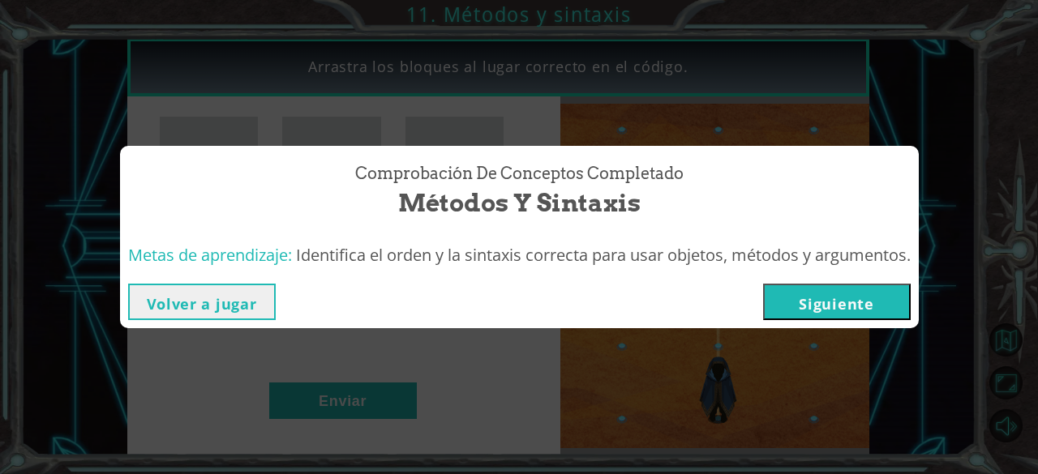 The height and width of the screenshot is (474, 1038). I want to click on font: Siguiente, so click(836, 304).